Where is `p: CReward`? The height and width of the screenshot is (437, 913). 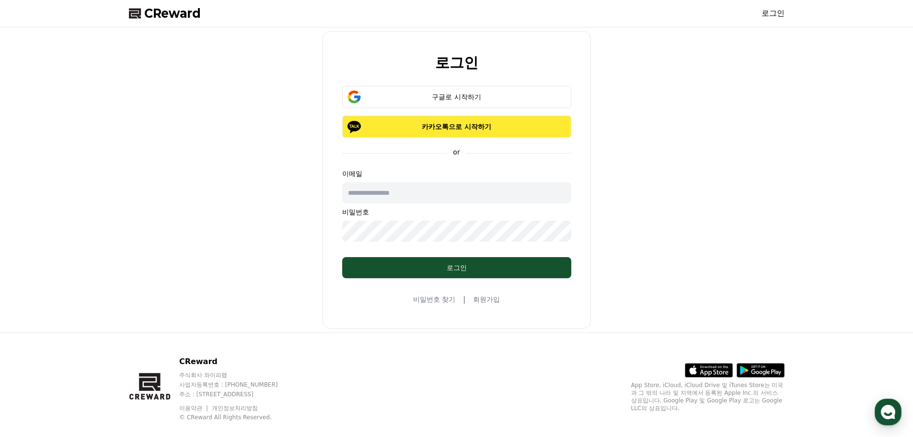 p: CReward is located at coordinates (238, 361).